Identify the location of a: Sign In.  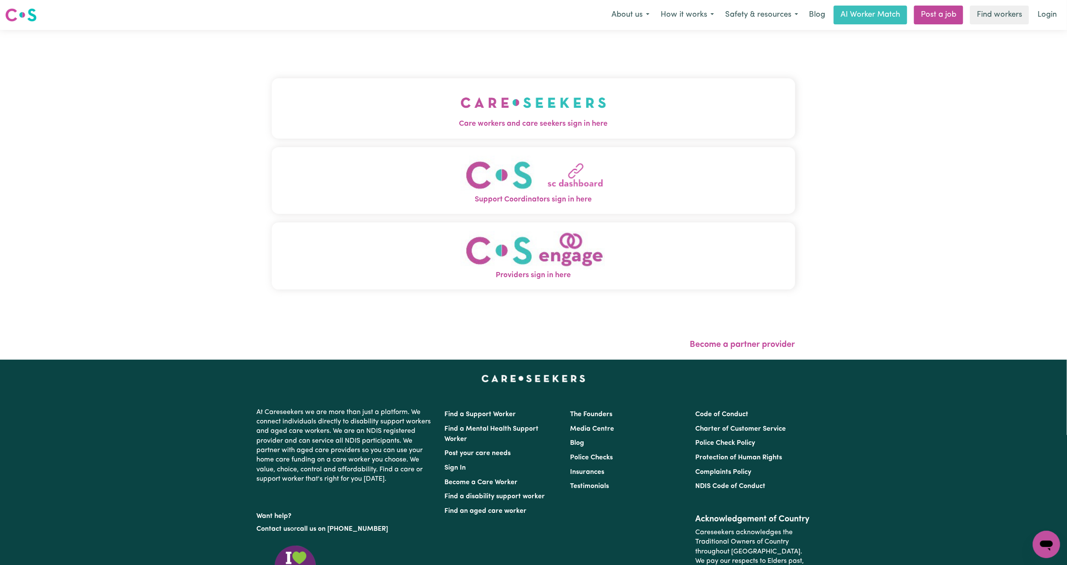
(456, 468).